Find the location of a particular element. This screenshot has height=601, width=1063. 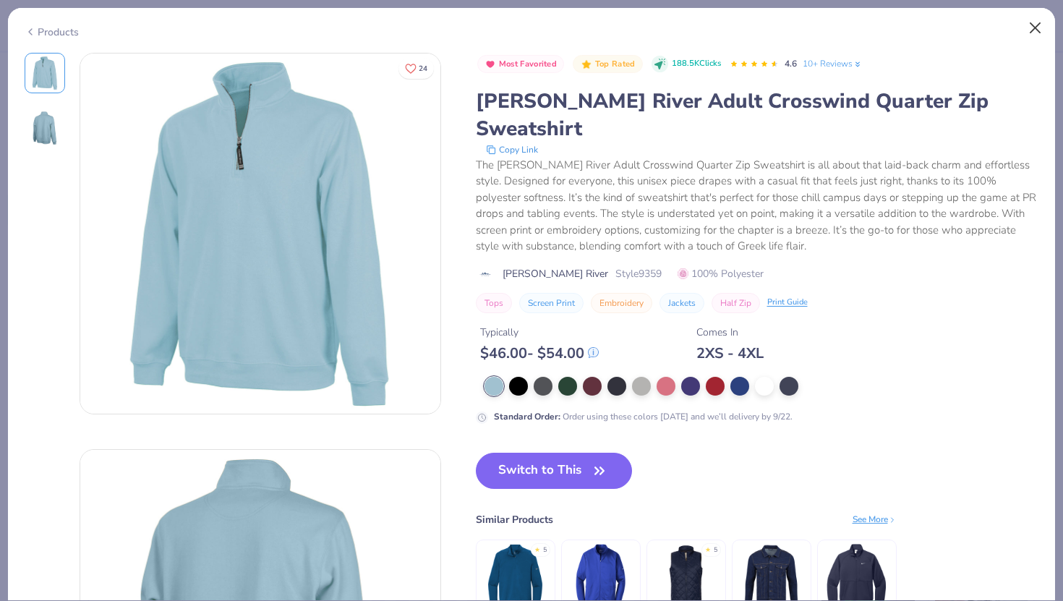

div: 2XS - 4XL is located at coordinates (729, 353).